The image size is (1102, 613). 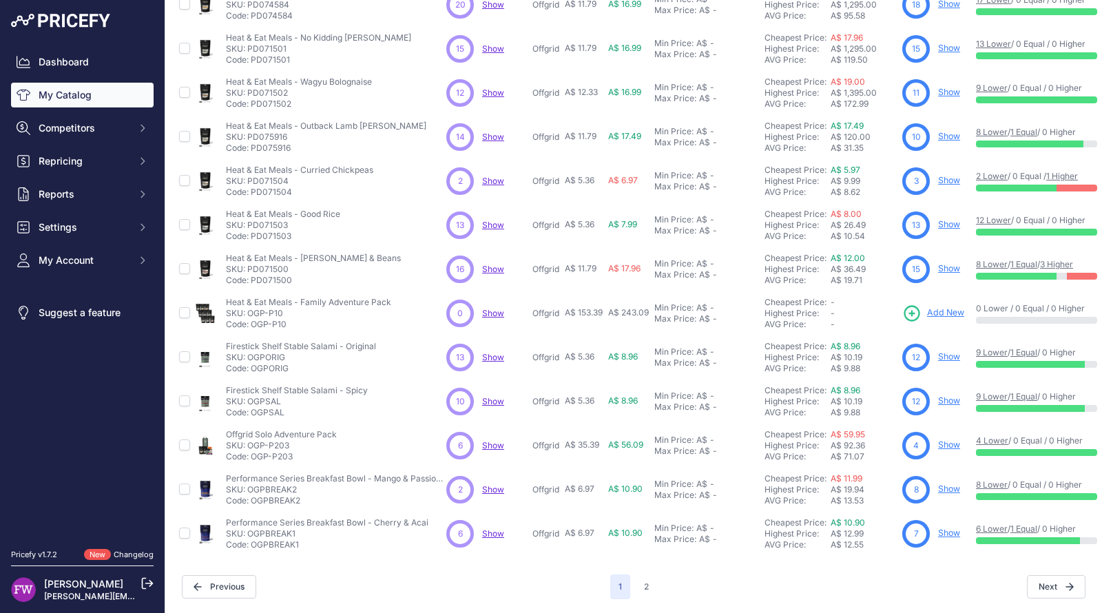 I want to click on a: Add New, so click(x=933, y=313).